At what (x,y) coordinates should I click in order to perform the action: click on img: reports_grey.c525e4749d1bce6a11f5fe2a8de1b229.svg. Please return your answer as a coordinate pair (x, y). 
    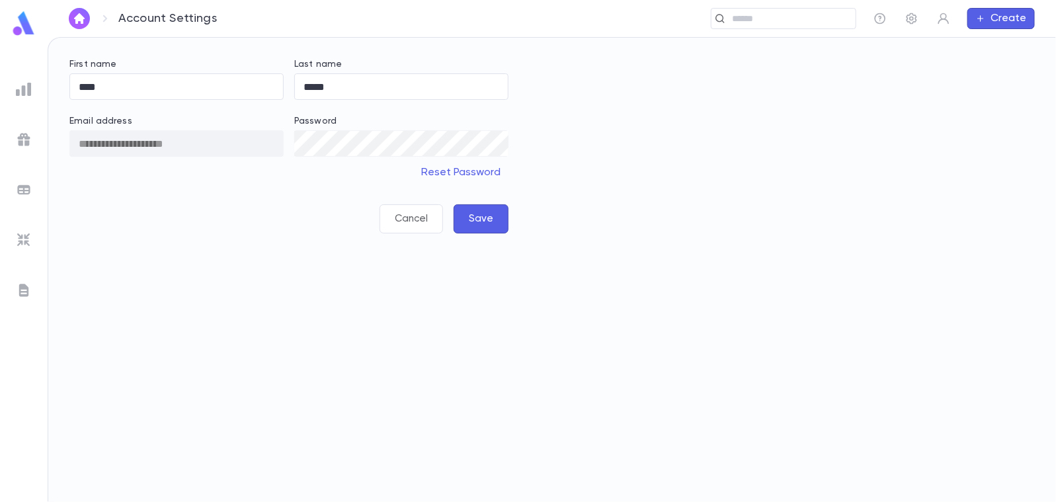
    Looking at the image, I should click on (24, 89).